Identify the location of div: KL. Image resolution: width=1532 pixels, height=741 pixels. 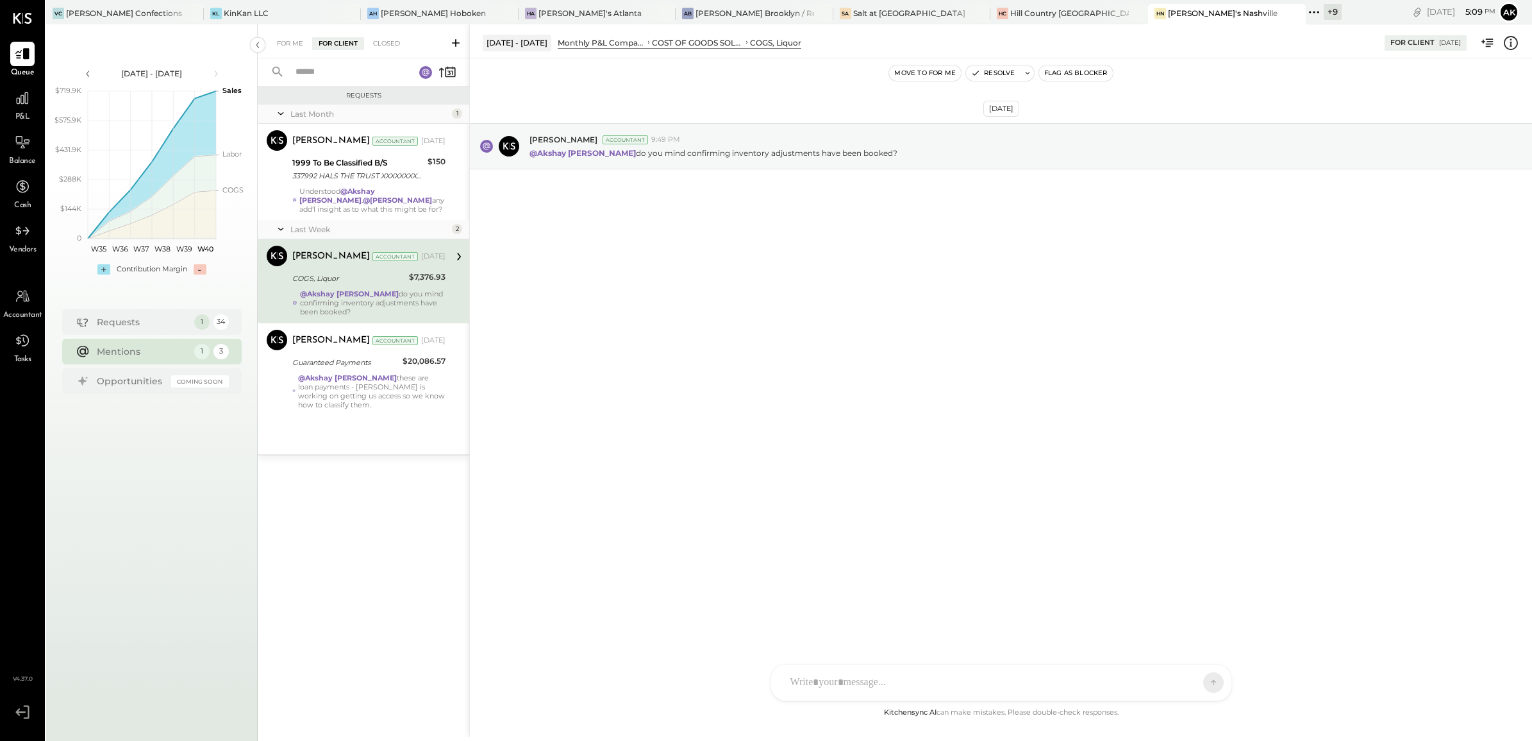
(216, 13).